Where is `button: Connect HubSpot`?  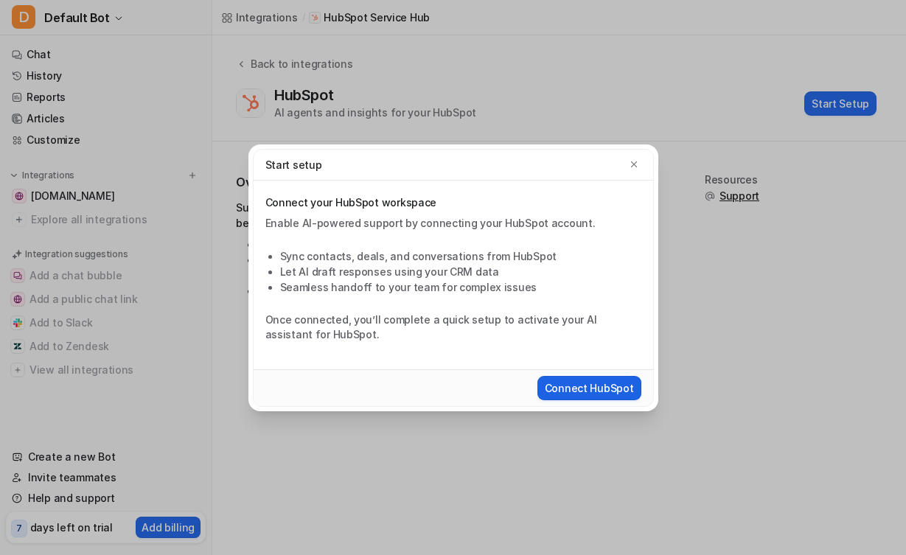 button: Connect HubSpot is located at coordinates (589, 388).